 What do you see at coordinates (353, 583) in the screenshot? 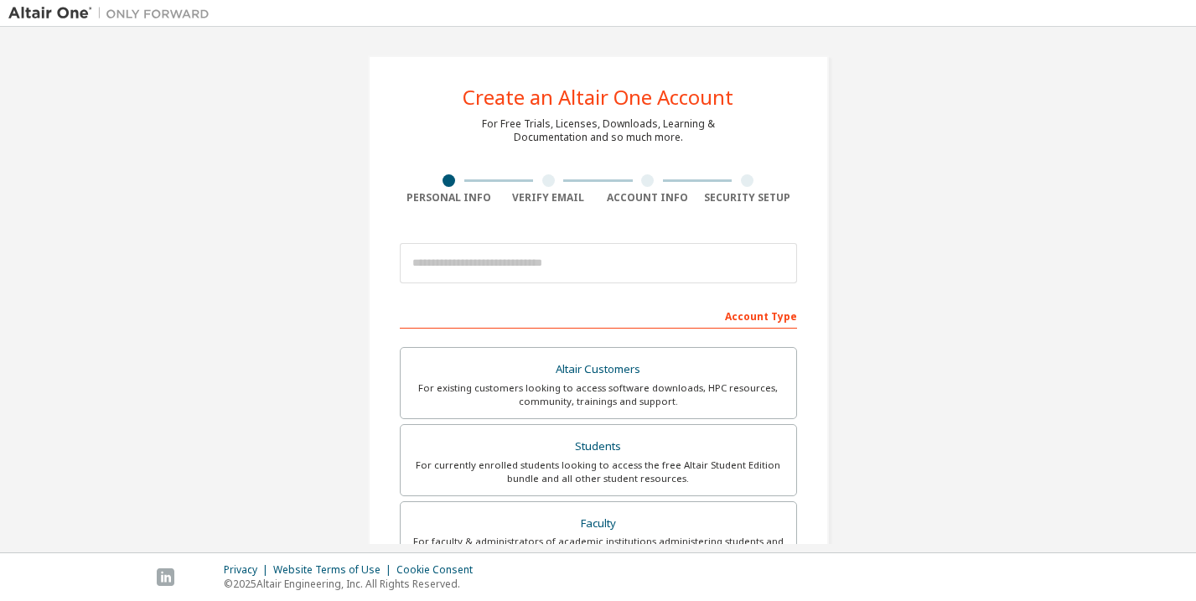
I see `p: © 2025 Altair Engineering, Inc. All Rights Reserved.` at bounding box center [353, 583].